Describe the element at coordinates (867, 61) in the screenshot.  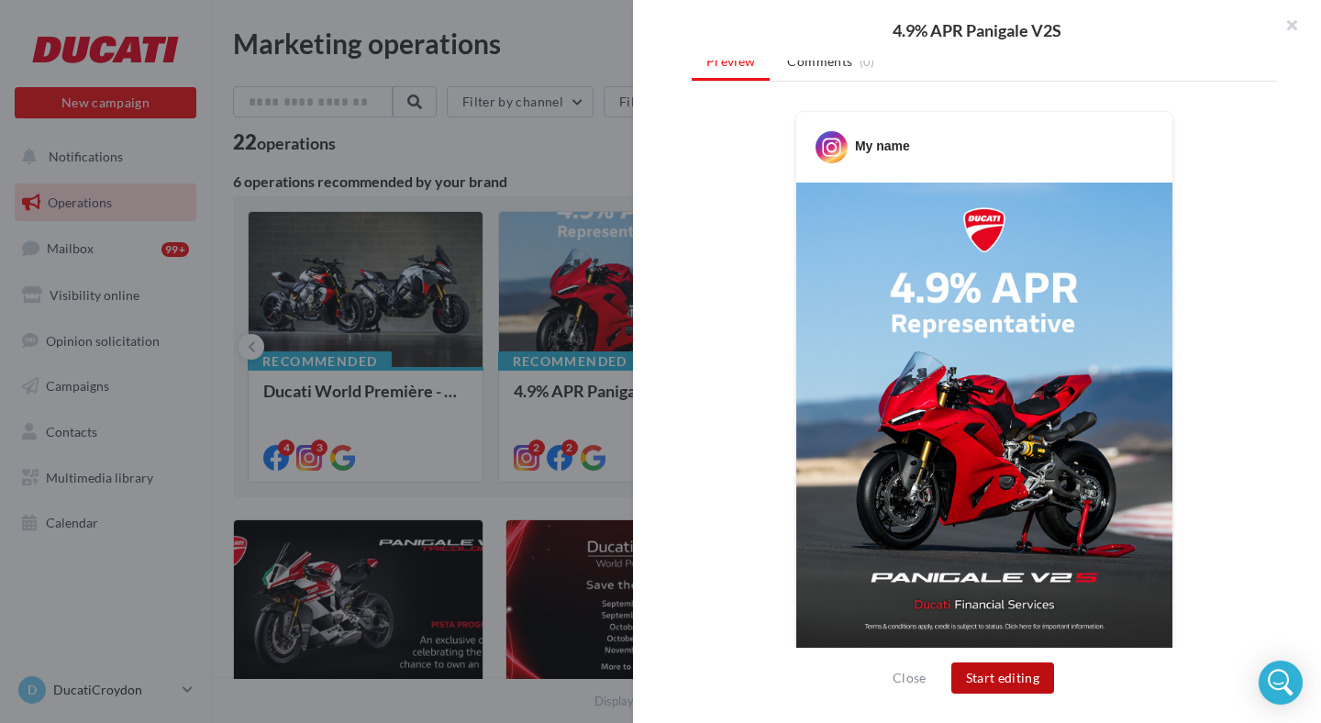
I see `span: (0)` at that location.